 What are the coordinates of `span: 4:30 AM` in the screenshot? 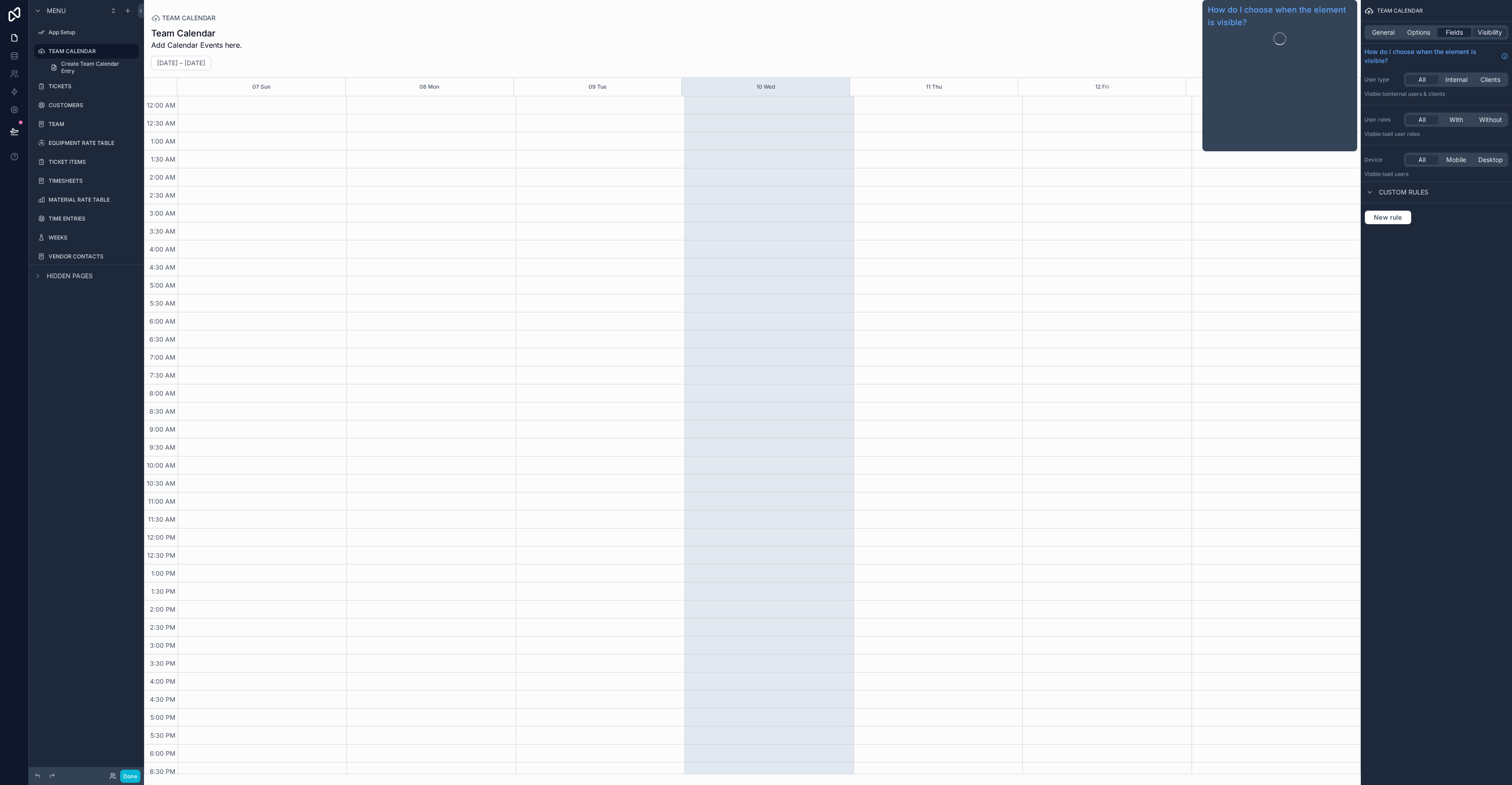 It's located at (163, 267).